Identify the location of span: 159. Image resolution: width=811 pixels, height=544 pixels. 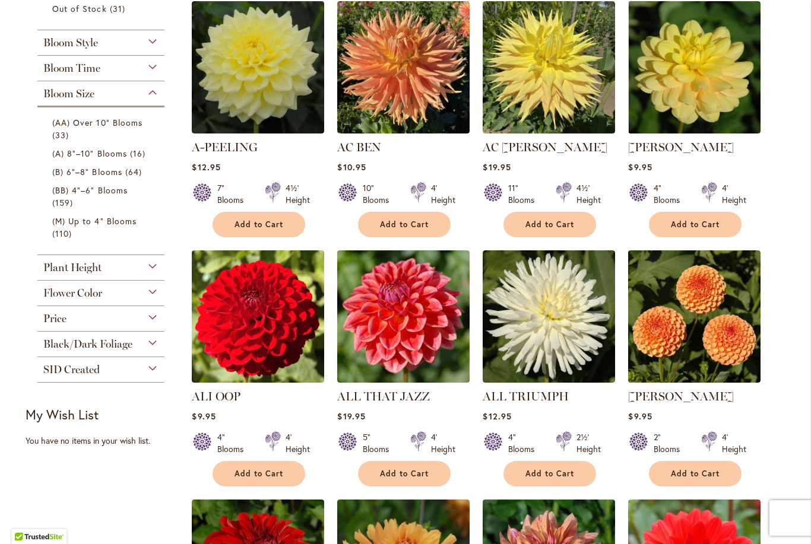
(64, 202).